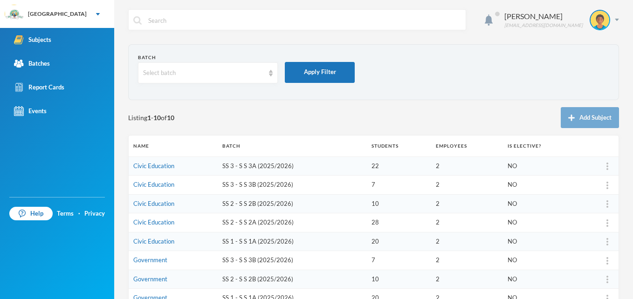 This screenshot has width=633, height=299. I want to click on th: Is Elective?, so click(541, 146).